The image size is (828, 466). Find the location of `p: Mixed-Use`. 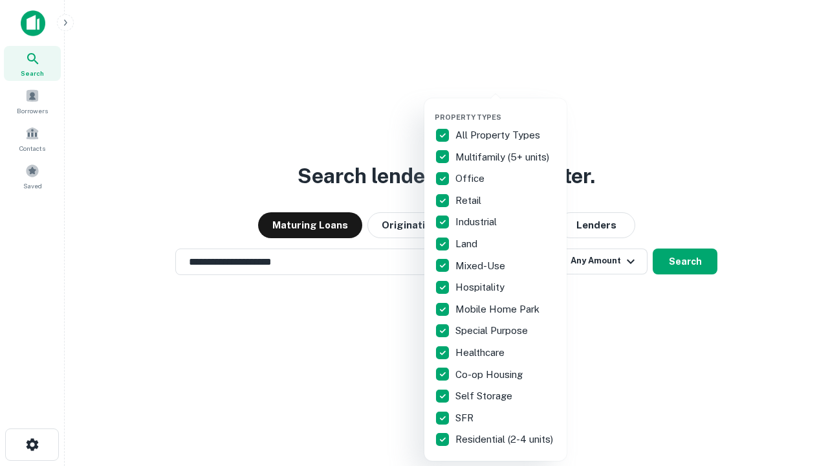

p: Mixed-Use is located at coordinates (481, 266).